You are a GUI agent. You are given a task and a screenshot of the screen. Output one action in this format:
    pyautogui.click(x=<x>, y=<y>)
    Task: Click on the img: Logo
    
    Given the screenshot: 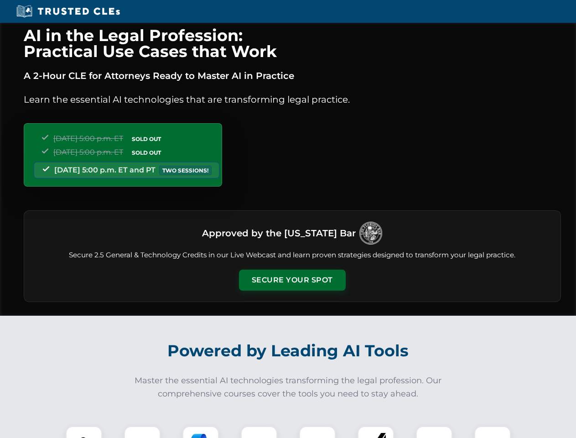 What is the action you would take?
    pyautogui.click(x=371, y=233)
    